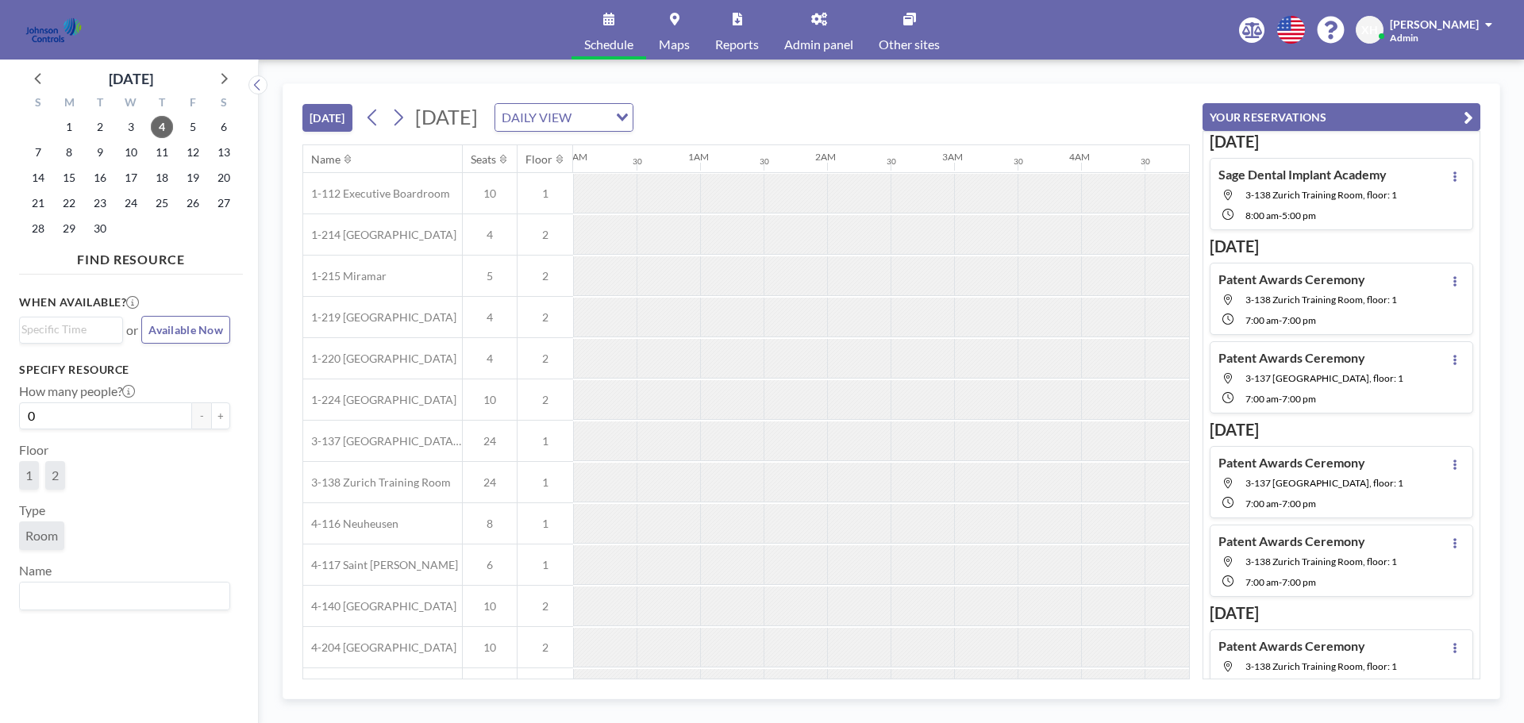 This screenshot has width=1524, height=723. I want to click on span: Wednesday, September 24, 2025, so click(131, 203).